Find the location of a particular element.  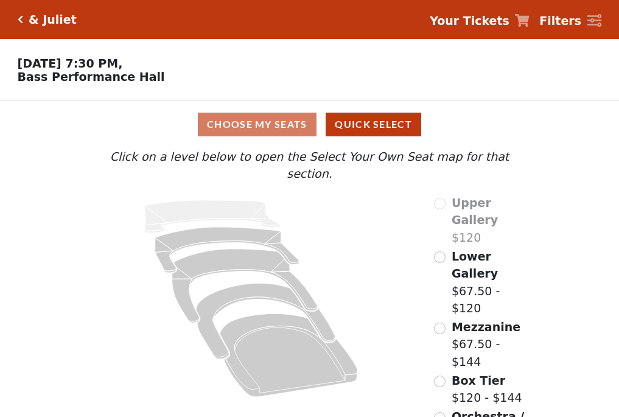

label: $67.50 - $120 is located at coordinates (492, 282).